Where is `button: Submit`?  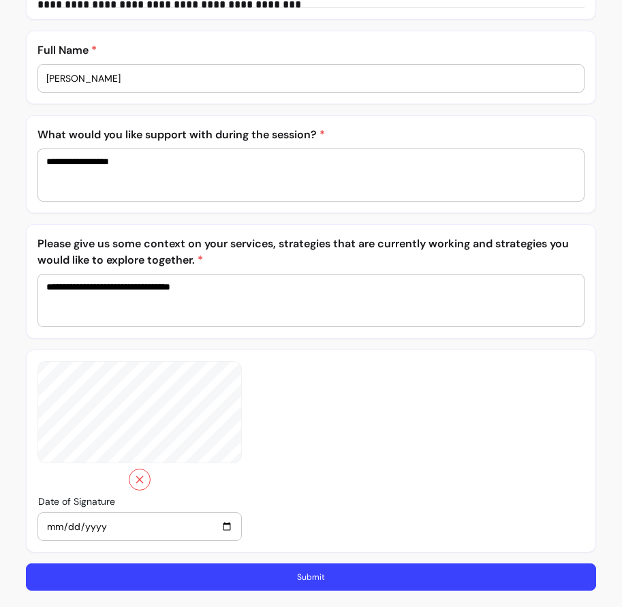
button: Submit is located at coordinates (311, 577).